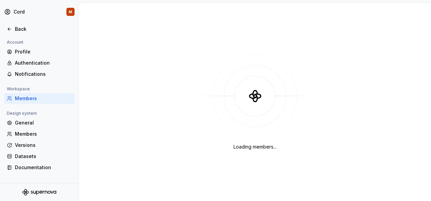 Image resolution: width=431 pixels, height=201 pixels. I want to click on div: Datasets, so click(43, 157).